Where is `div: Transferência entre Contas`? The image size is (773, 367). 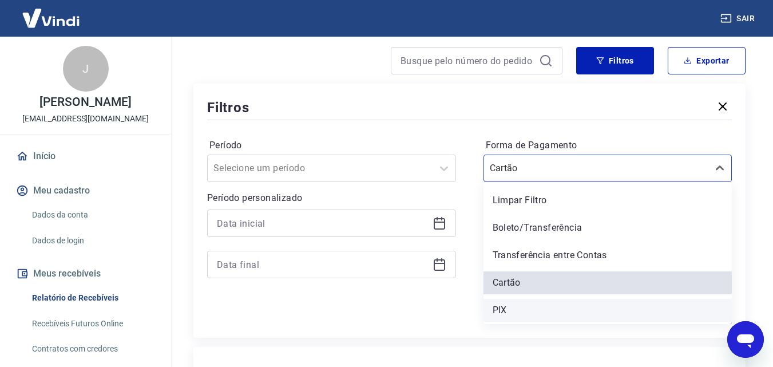 div: Transferência entre Contas is located at coordinates (608, 255).